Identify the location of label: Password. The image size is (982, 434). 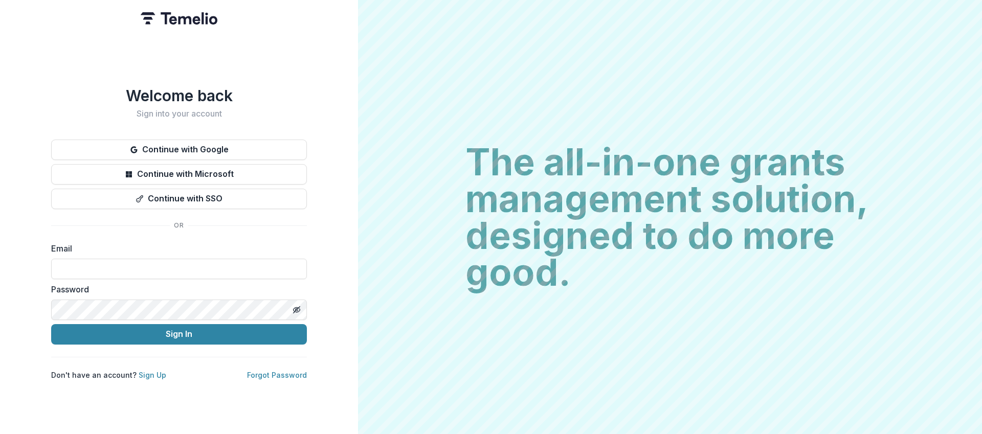
(176, 289).